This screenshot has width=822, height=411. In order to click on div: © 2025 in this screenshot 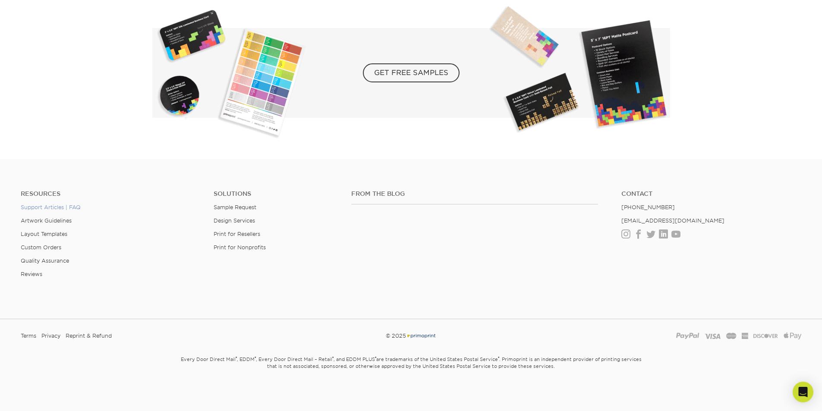, I will do `click(411, 336)`.